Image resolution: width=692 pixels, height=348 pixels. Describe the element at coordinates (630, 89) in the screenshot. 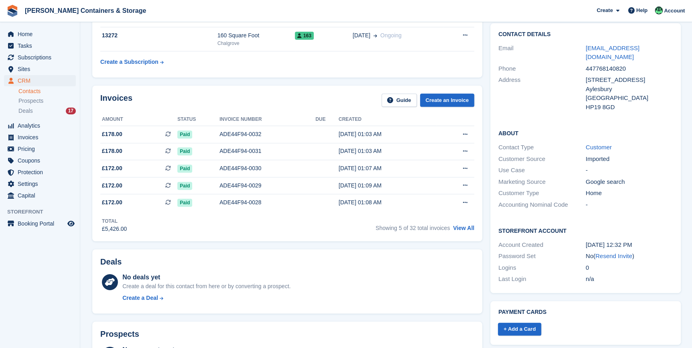

I see `div: Aylesbury` at that location.